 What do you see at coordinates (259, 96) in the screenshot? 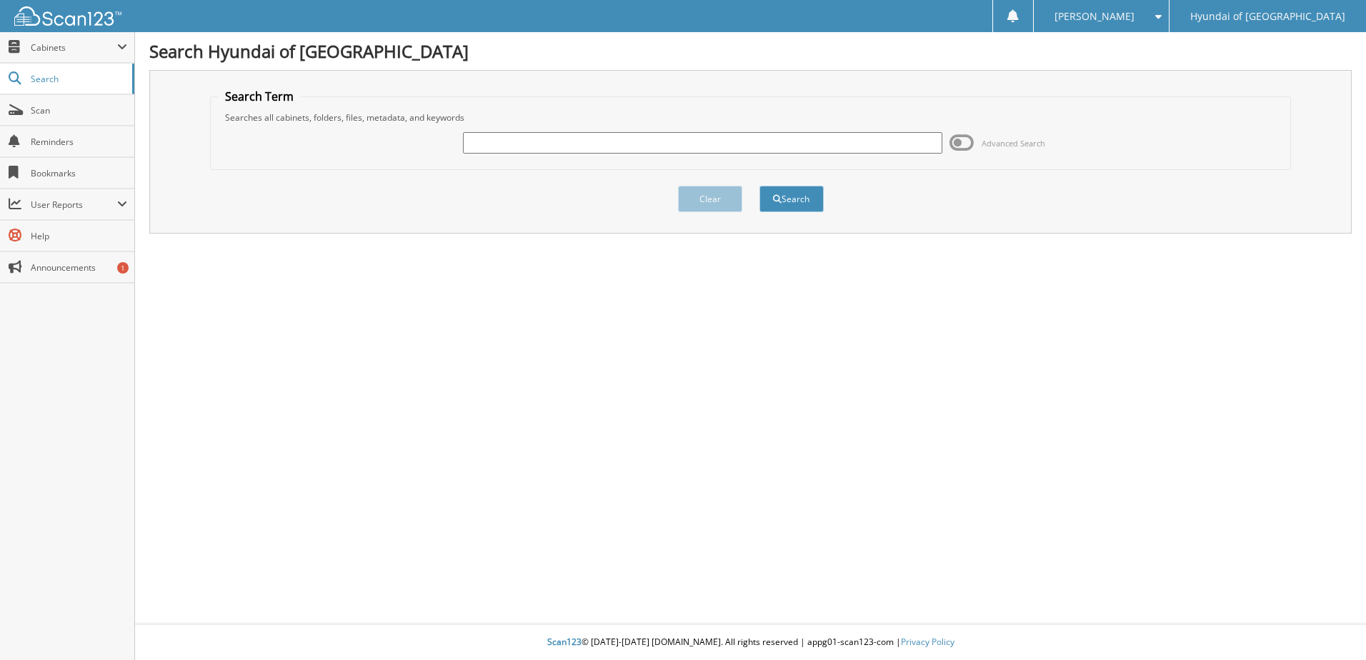
I see `legend: Search Term` at bounding box center [259, 96].